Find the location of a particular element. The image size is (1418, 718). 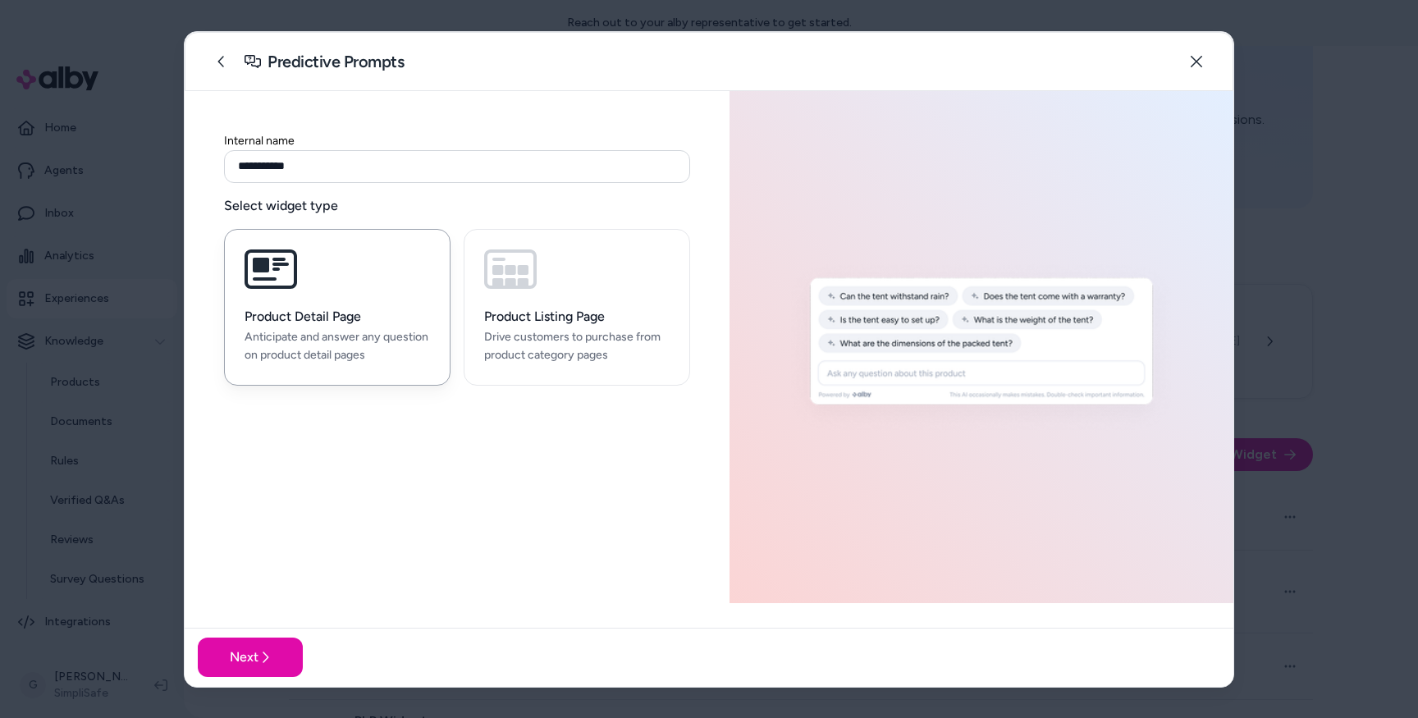

label: Internal name is located at coordinates (259, 140).